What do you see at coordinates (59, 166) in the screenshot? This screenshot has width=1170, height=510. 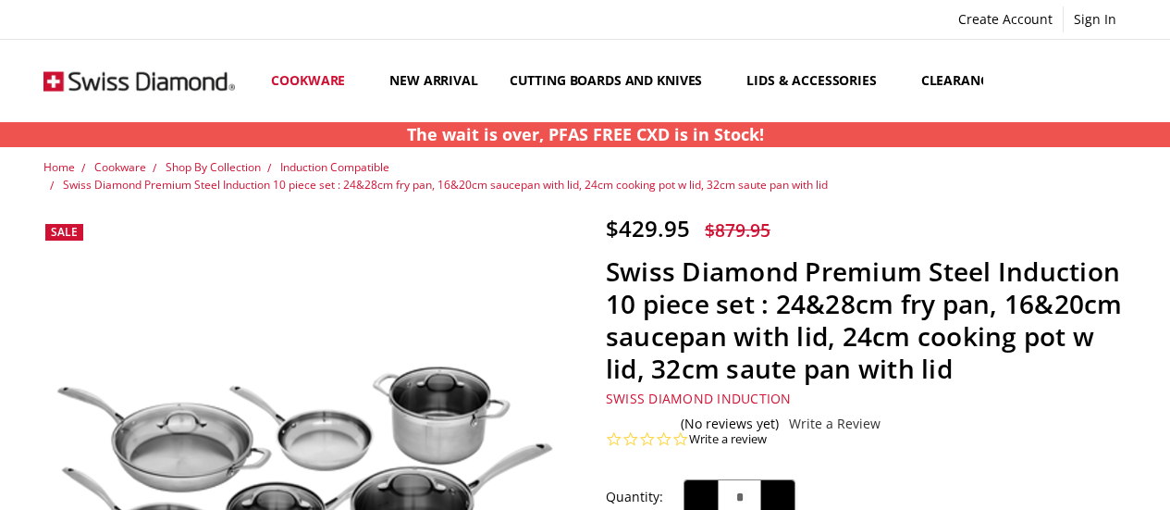 I see `span: Home` at bounding box center [59, 166].